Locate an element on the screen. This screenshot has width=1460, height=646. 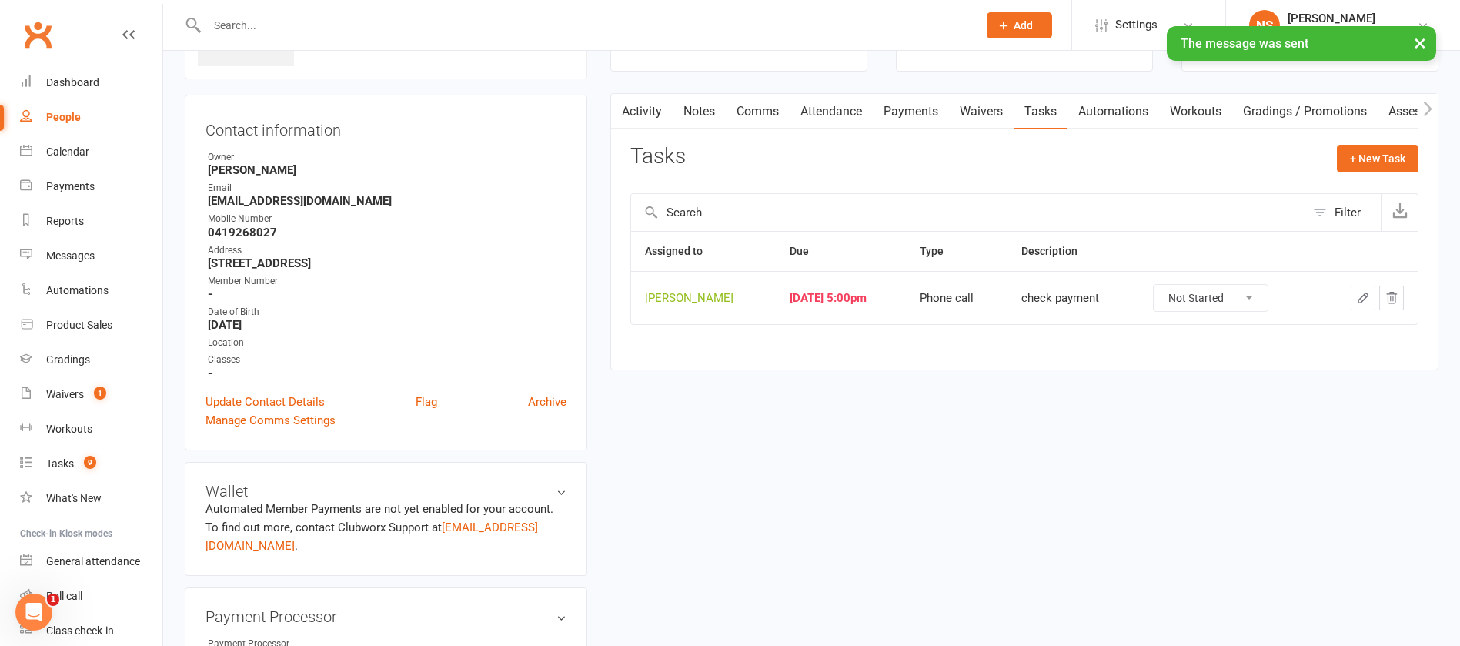
div: Date of Birth is located at coordinates (387, 312).